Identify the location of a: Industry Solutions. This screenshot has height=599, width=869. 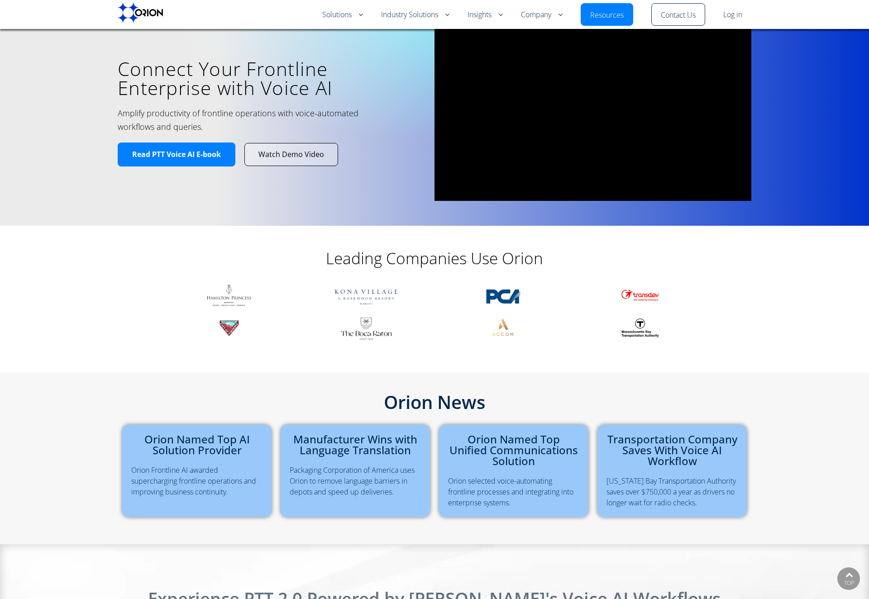
(415, 15).